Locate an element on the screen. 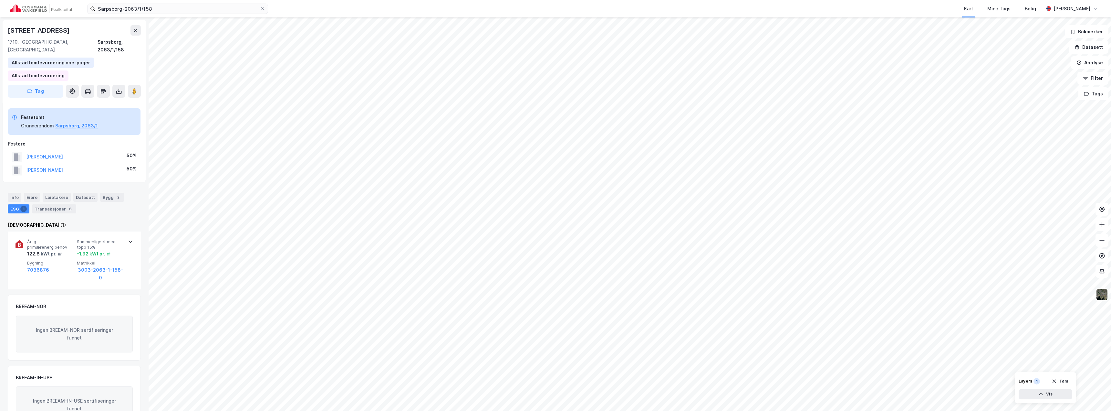 The image size is (1111, 411). div: Grunneiendom is located at coordinates (37, 126).